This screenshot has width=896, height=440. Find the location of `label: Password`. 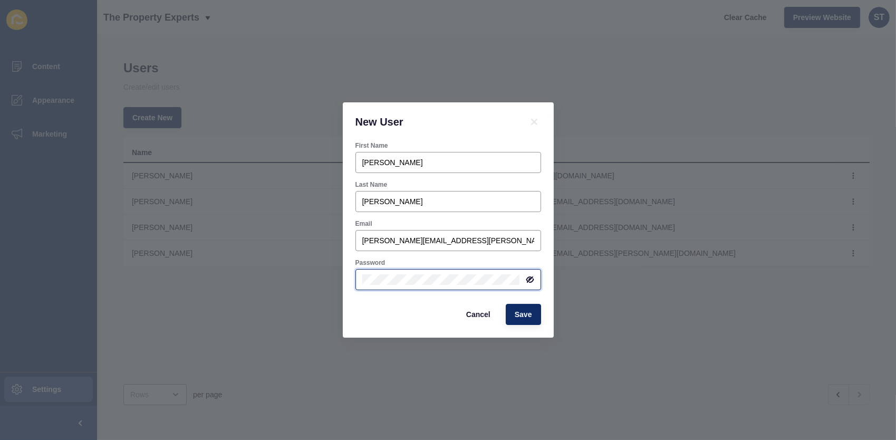

label: Password is located at coordinates (370, 263).